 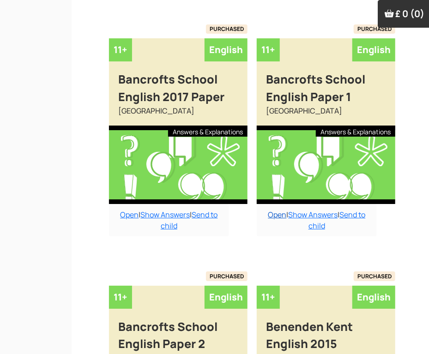 I want to click on div: Bancrofts School English Paper 1, so click(x=326, y=83).